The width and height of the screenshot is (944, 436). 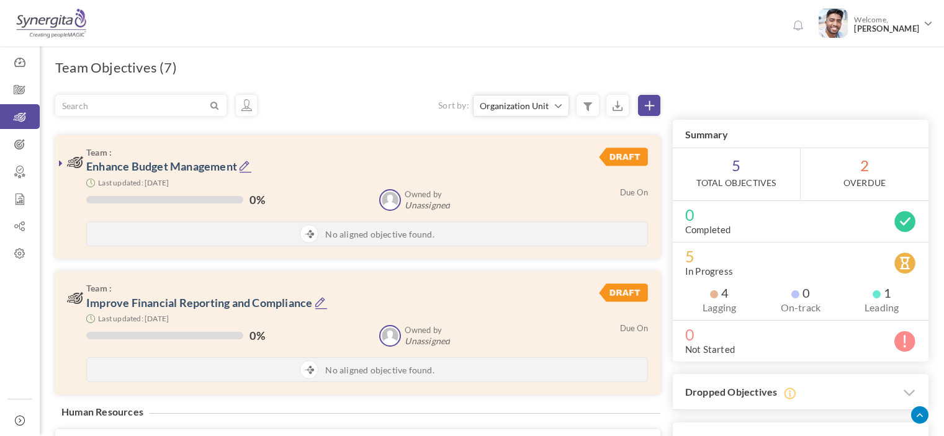 What do you see at coordinates (800, 134) in the screenshot?
I see `h3: Summary` at bounding box center [800, 134].